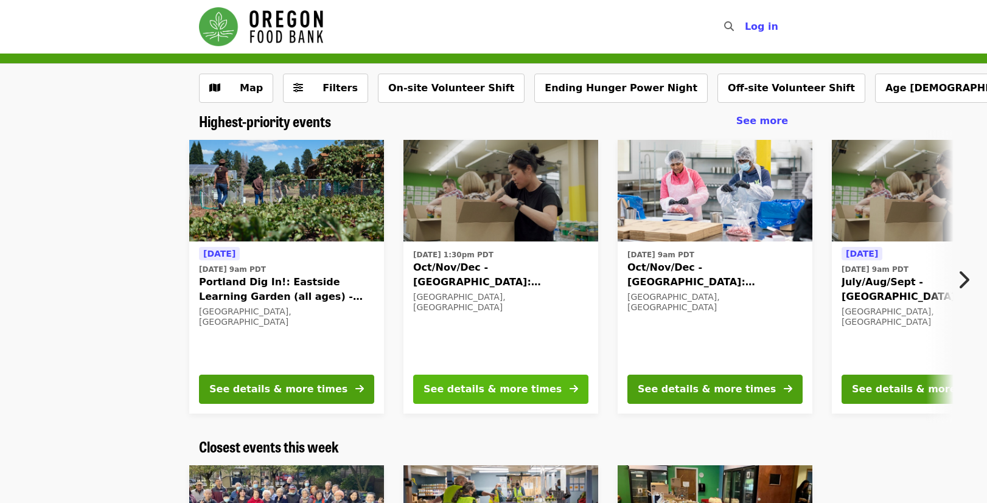  What do you see at coordinates (762, 121) in the screenshot?
I see `a: See more` at bounding box center [762, 121].